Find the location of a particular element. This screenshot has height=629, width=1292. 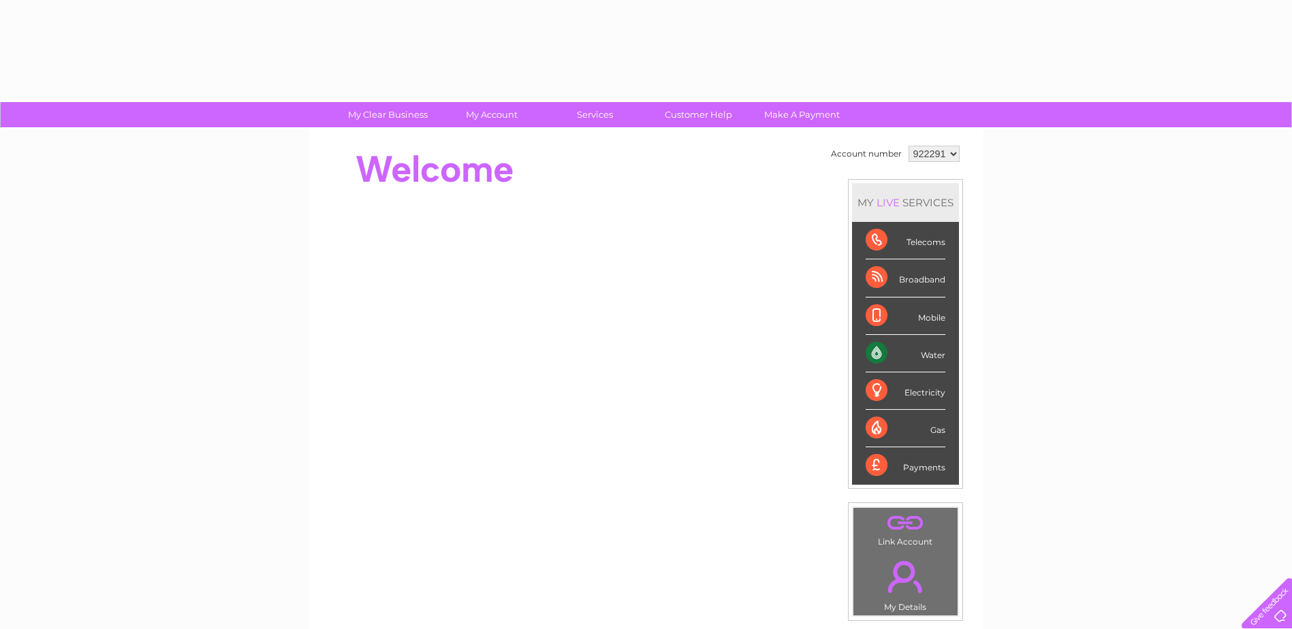

td: Account number is located at coordinates (866, 154).